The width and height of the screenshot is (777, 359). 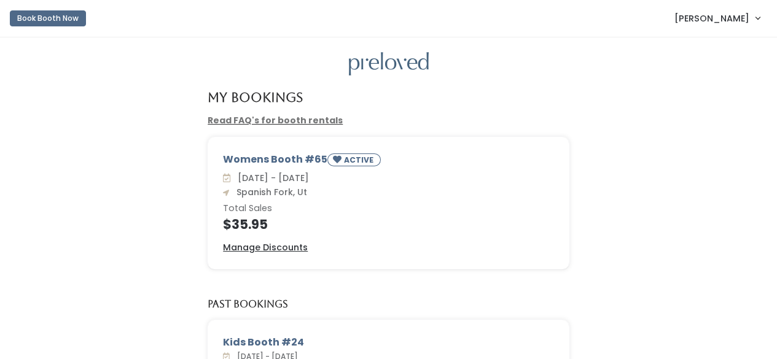 What do you see at coordinates (360, 160) in the screenshot?
I see `small: ACTIVE` at bounding box center [360, 160].